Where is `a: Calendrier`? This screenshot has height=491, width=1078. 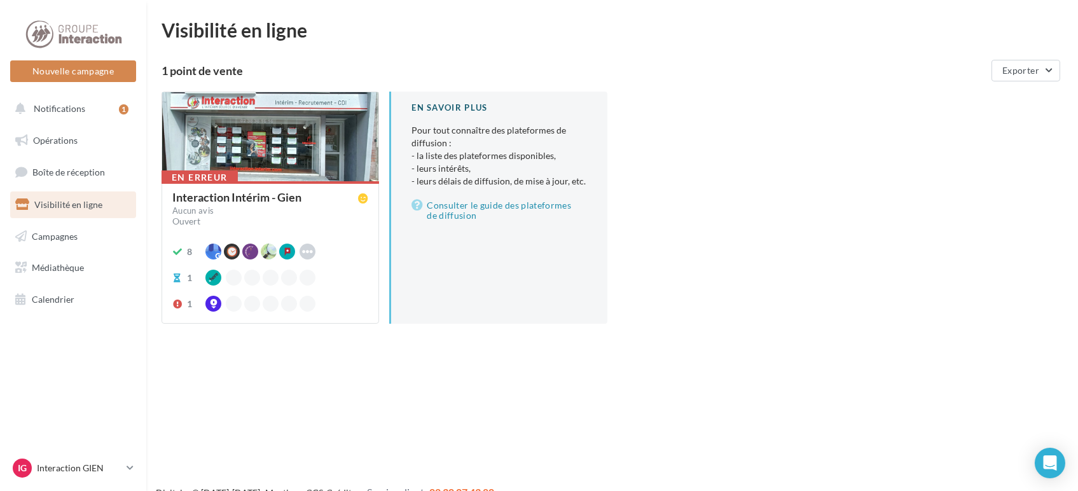 a: Calendrier is located at coordinates (73, 299).